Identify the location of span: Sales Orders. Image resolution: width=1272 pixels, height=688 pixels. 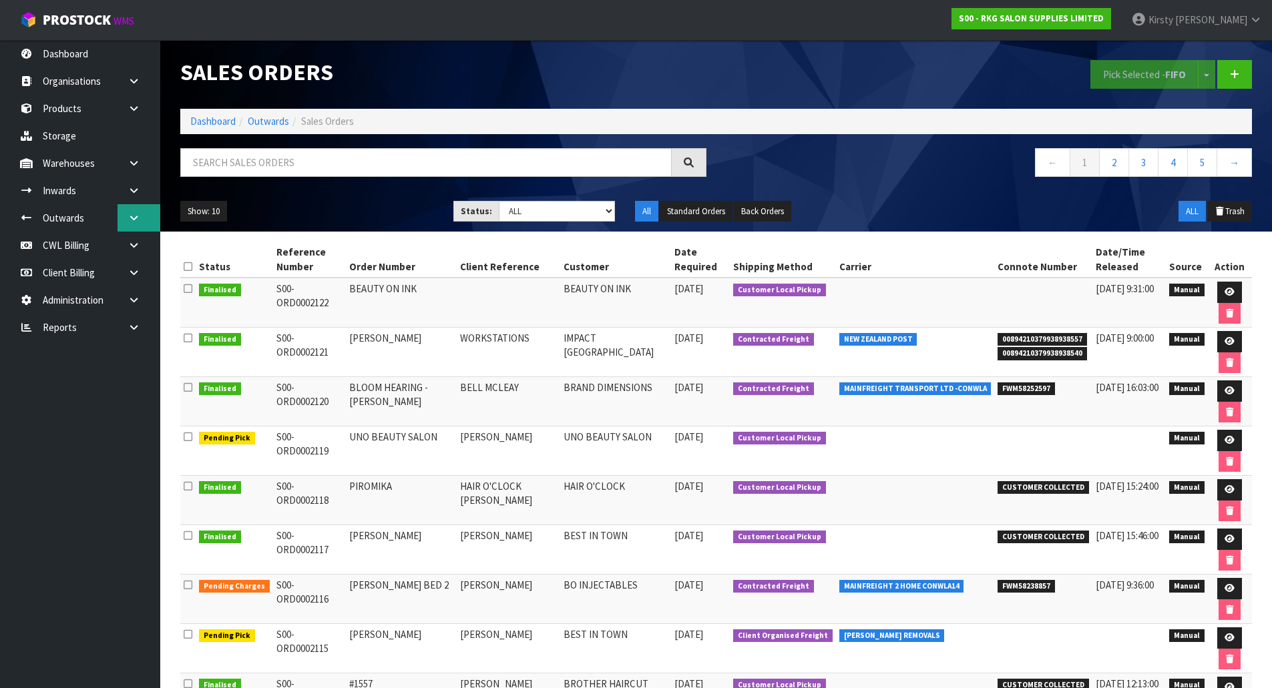
(327, 121).